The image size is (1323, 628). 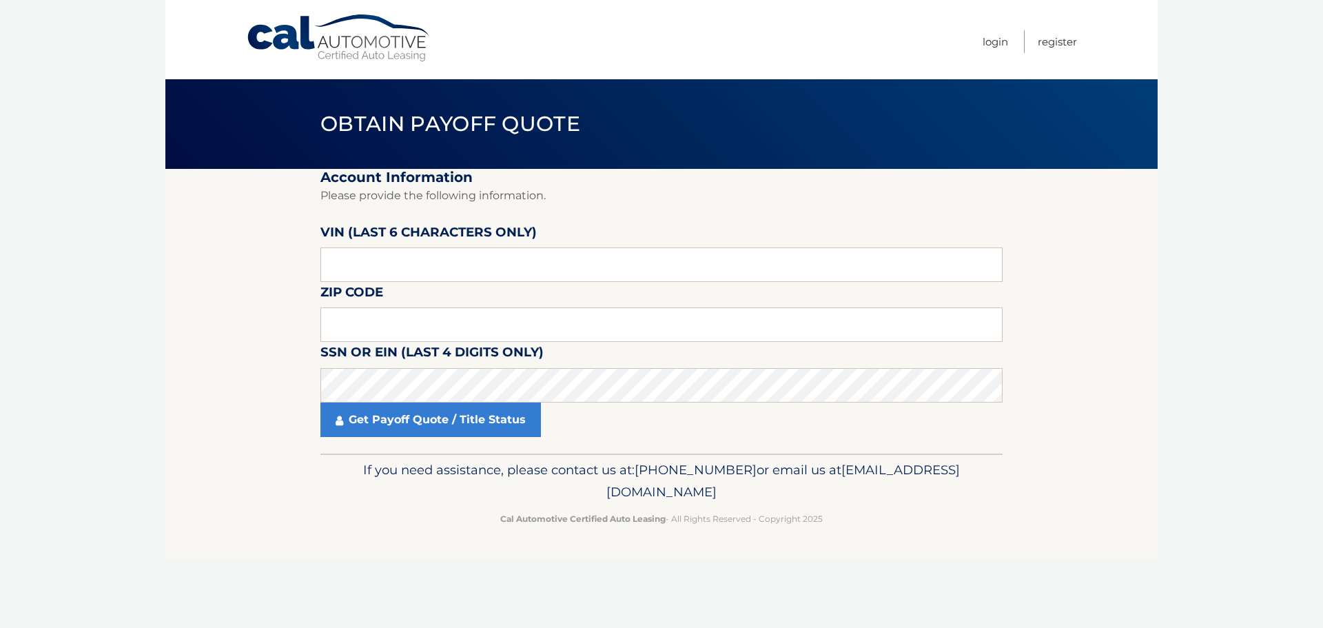 What do you see at coordinates (661, 177) in the screenshot?
I see `h2: Account Information` at bounding box center [661, 177].